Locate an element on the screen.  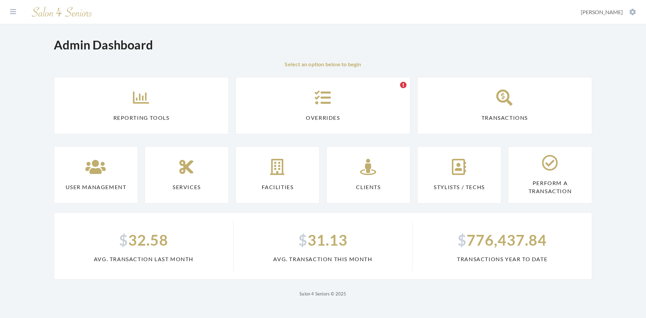
a: Transactions is located at coordinates (504, 106).